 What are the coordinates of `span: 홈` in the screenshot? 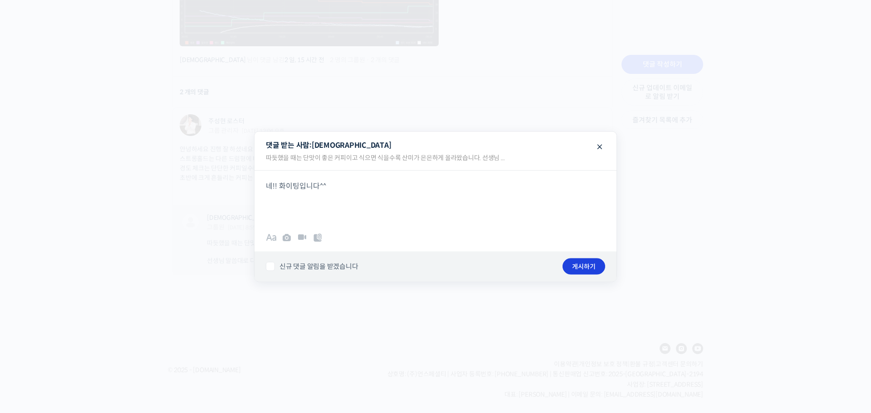 It's located at (31, 305).